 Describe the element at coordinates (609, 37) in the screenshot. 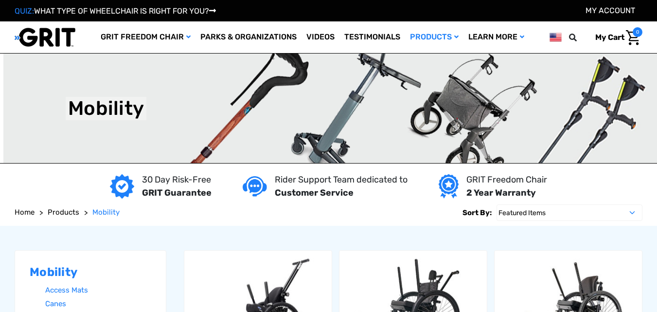

I see `span: My Cart` at that location.